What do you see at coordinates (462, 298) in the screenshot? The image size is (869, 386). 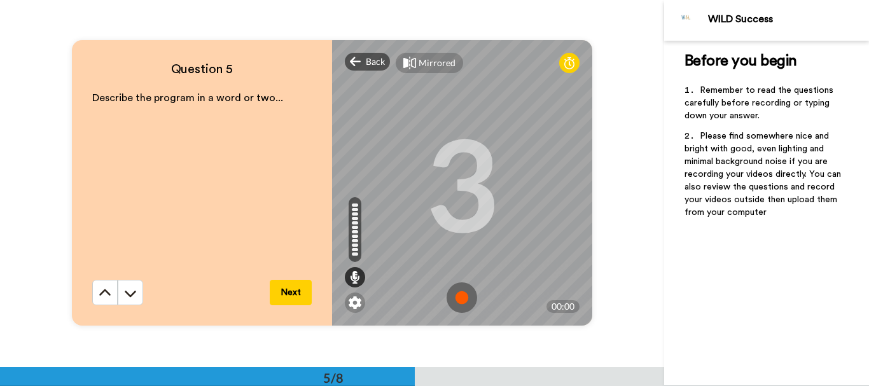 I see `img: ic_record_start.svg` at bounding box center [462, 298].